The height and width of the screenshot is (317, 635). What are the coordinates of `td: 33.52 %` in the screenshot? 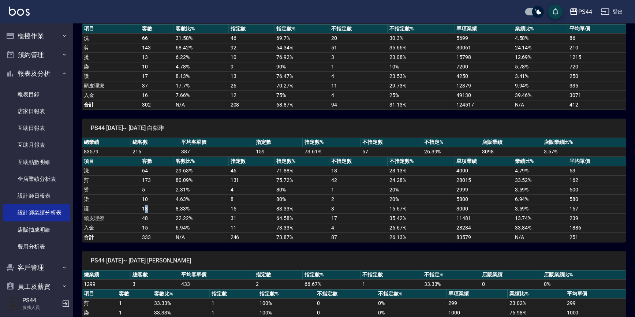 It's located at (540, 180).